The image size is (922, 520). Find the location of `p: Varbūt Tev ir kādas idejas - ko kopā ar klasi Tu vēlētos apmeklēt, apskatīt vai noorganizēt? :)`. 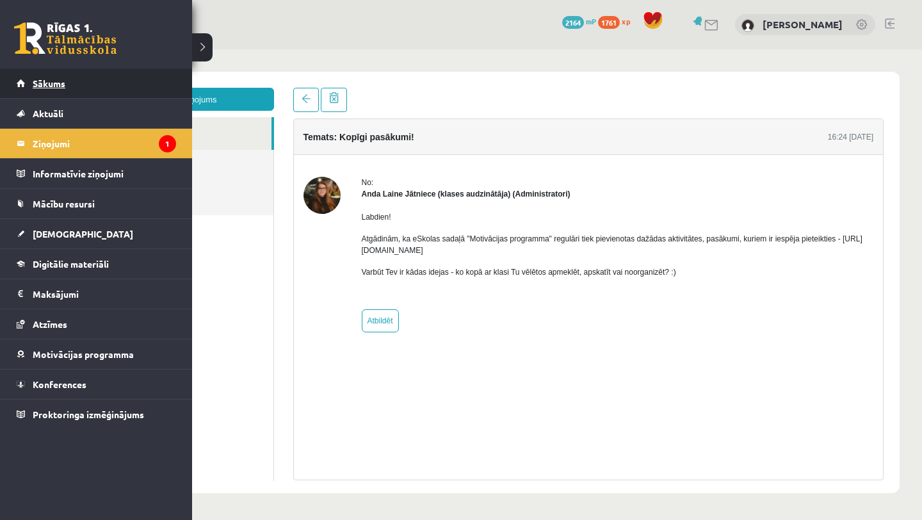

p: Varbūt Tev ir kādas idejas - ko kopā ar klasi Tu vēlētos apmeklēt, apskatīt vai noorganizēt? :) is located at coordinates (566, 223).